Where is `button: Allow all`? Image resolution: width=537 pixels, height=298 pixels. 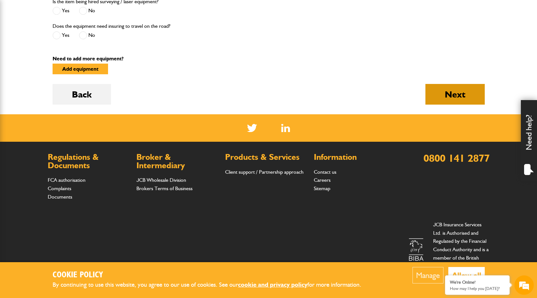 button: Allow all is located at coordinates (466, 275).